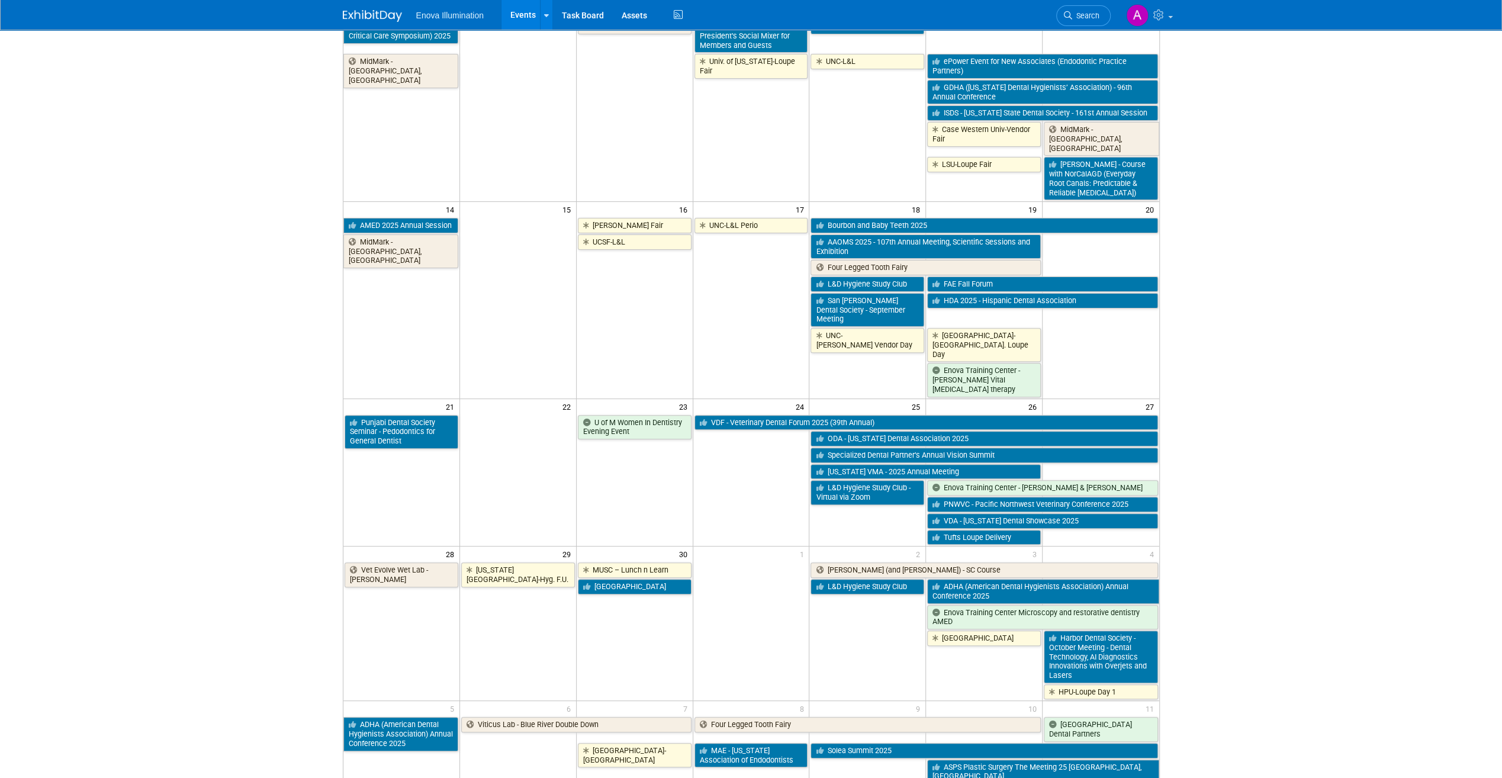  What do you see at coordinates (984, 165) in the screenshot?
I see `a: LSU-Loupe Fair` at bounding box center [984, 165].